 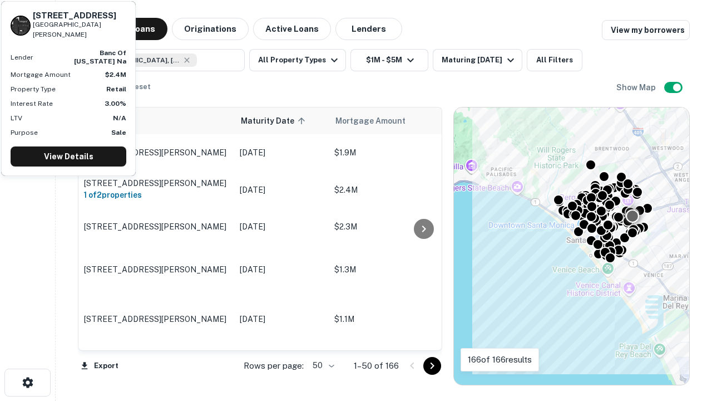 What do you see at coordinates (115, 103) in the screenshot?
I see `strong: 3.00%` at bounding box center [115, 103].